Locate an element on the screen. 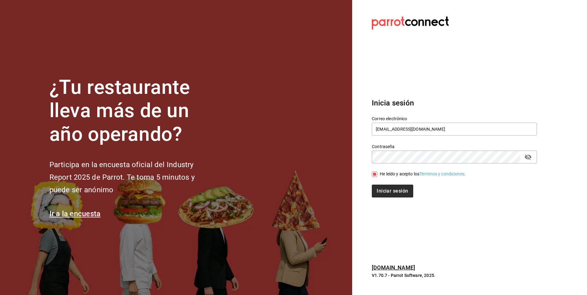 The height and width of the screenshot is (295, 587). label: Contraseña is located at coordinates (454, 146).